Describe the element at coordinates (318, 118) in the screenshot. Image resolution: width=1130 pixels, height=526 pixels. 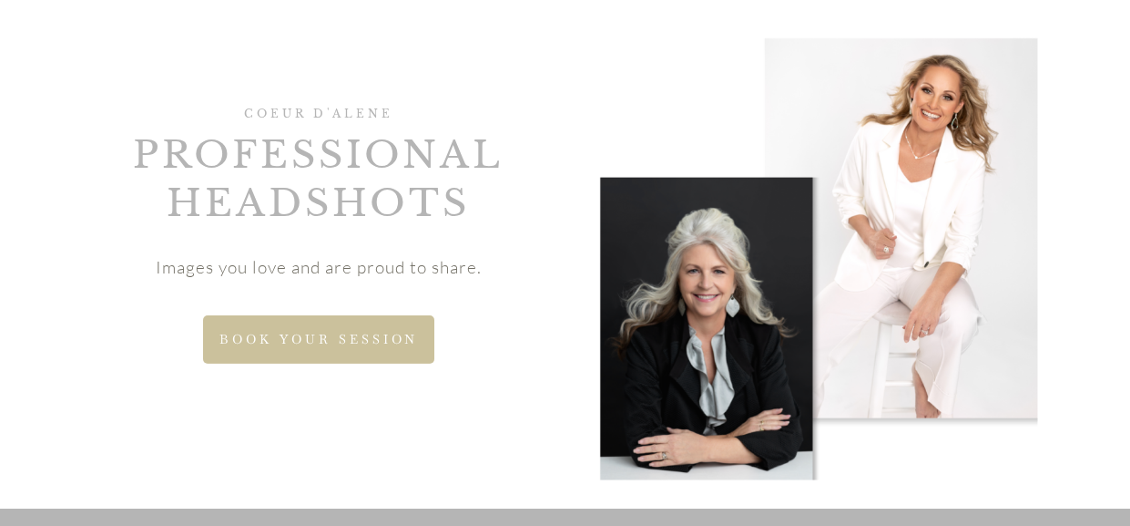
I see `h1: COEUR D'ALENE` at that location.